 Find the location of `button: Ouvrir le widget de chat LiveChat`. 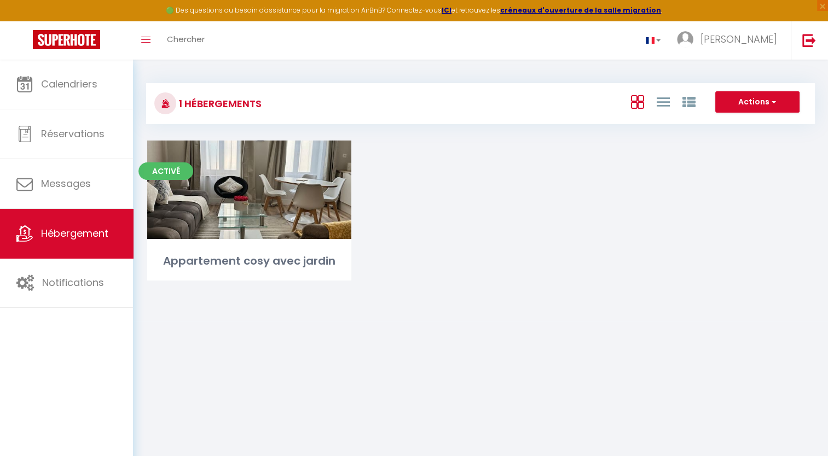

button: Ouvrir le widget de chat LiveChat is located at coordinates (25, 21).